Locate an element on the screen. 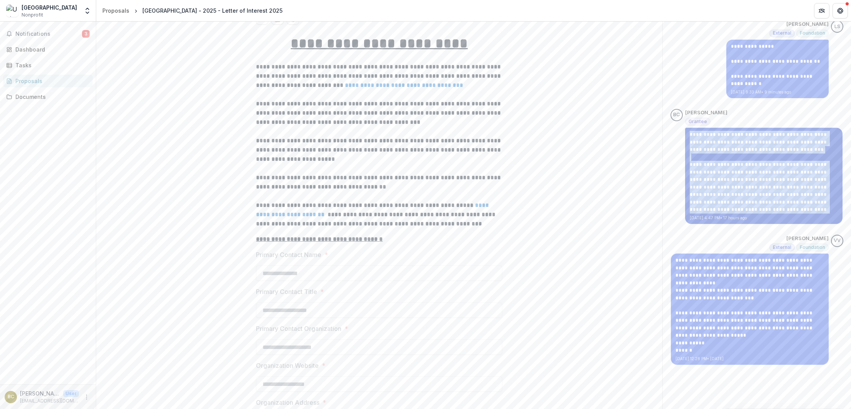 This screenshot has height=409, width=851. img: University of Houston is located at coordinates (12, 11).